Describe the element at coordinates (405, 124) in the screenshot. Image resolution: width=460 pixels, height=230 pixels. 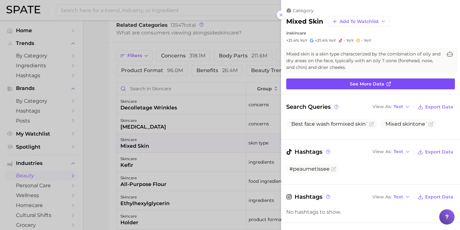
I see `span: tone` at that location.